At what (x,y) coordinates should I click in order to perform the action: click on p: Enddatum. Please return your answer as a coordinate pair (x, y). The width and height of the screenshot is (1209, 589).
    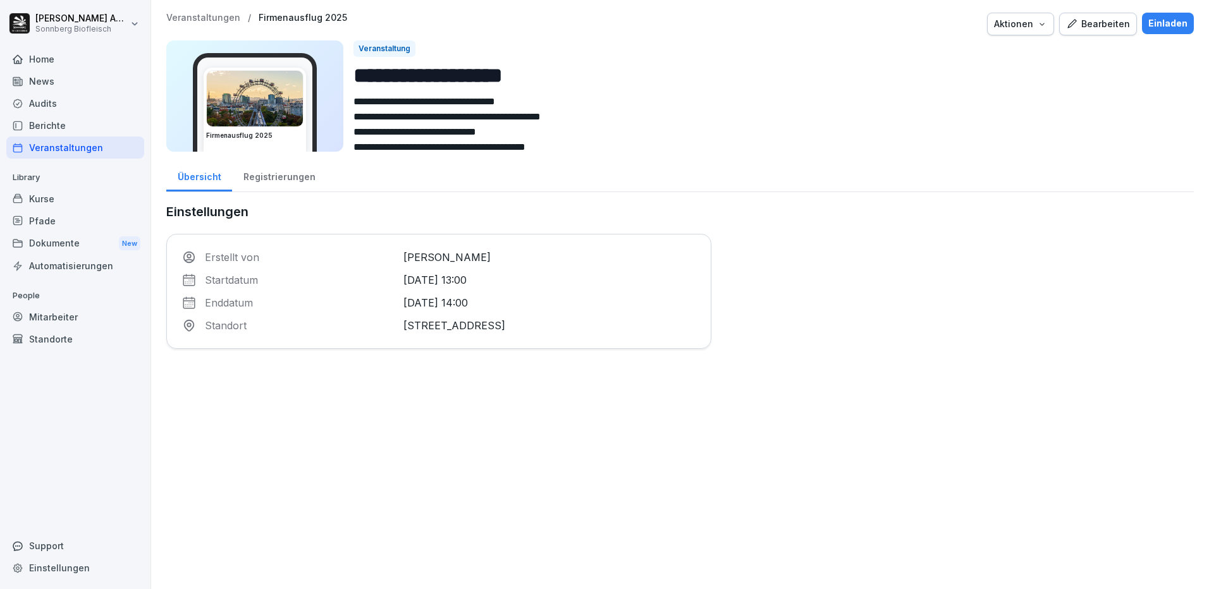
    Looking at the image, I should click on (300, 303).